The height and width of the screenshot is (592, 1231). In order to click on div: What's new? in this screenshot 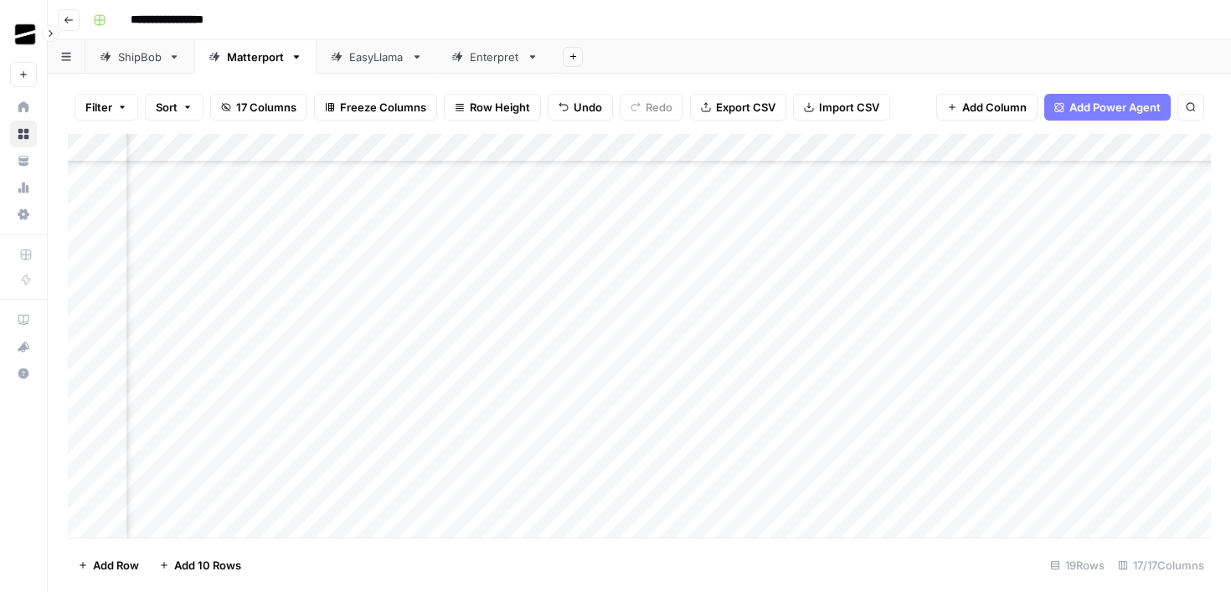, I will do `click(23, 347)`.